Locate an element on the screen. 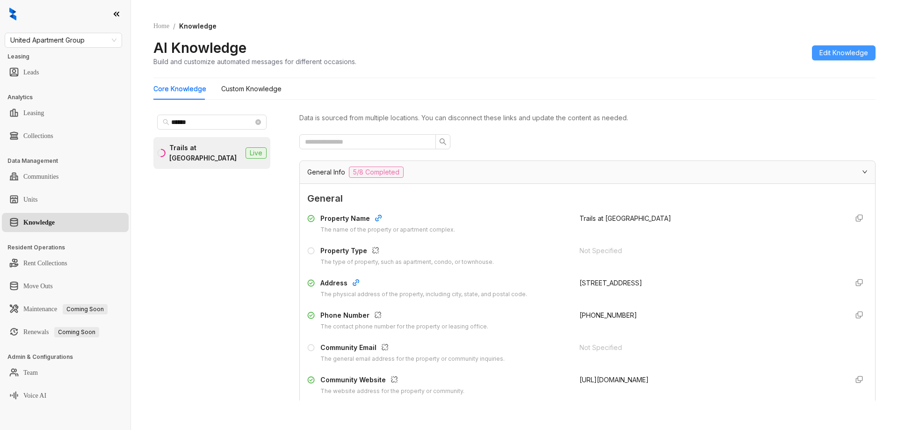 This screenshot has height=430, width=898. div: The website address for the property or community. is located at coordinates (392, 391).